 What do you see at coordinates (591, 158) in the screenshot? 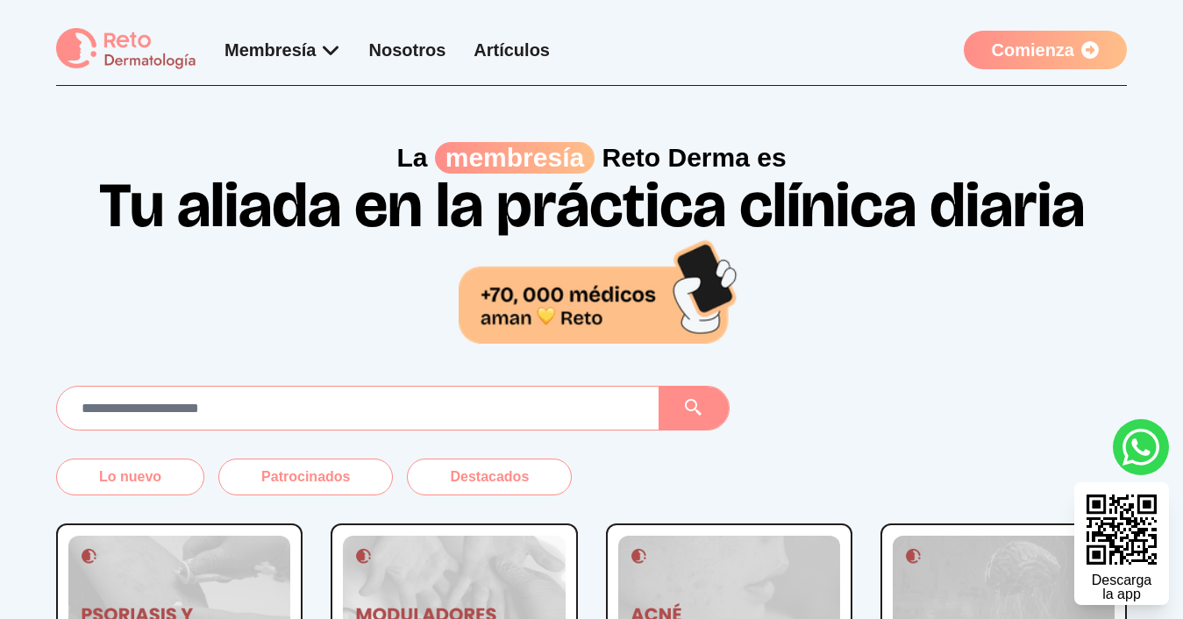
I see `p: La Reto Derma es` at bounding box center [591, 158].